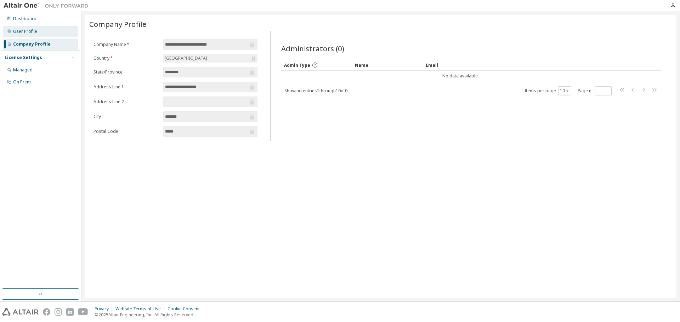 Image resolution: width=680 pixels, height=322 pixels. I want to click on span: Company Profile, so click(118, 24).